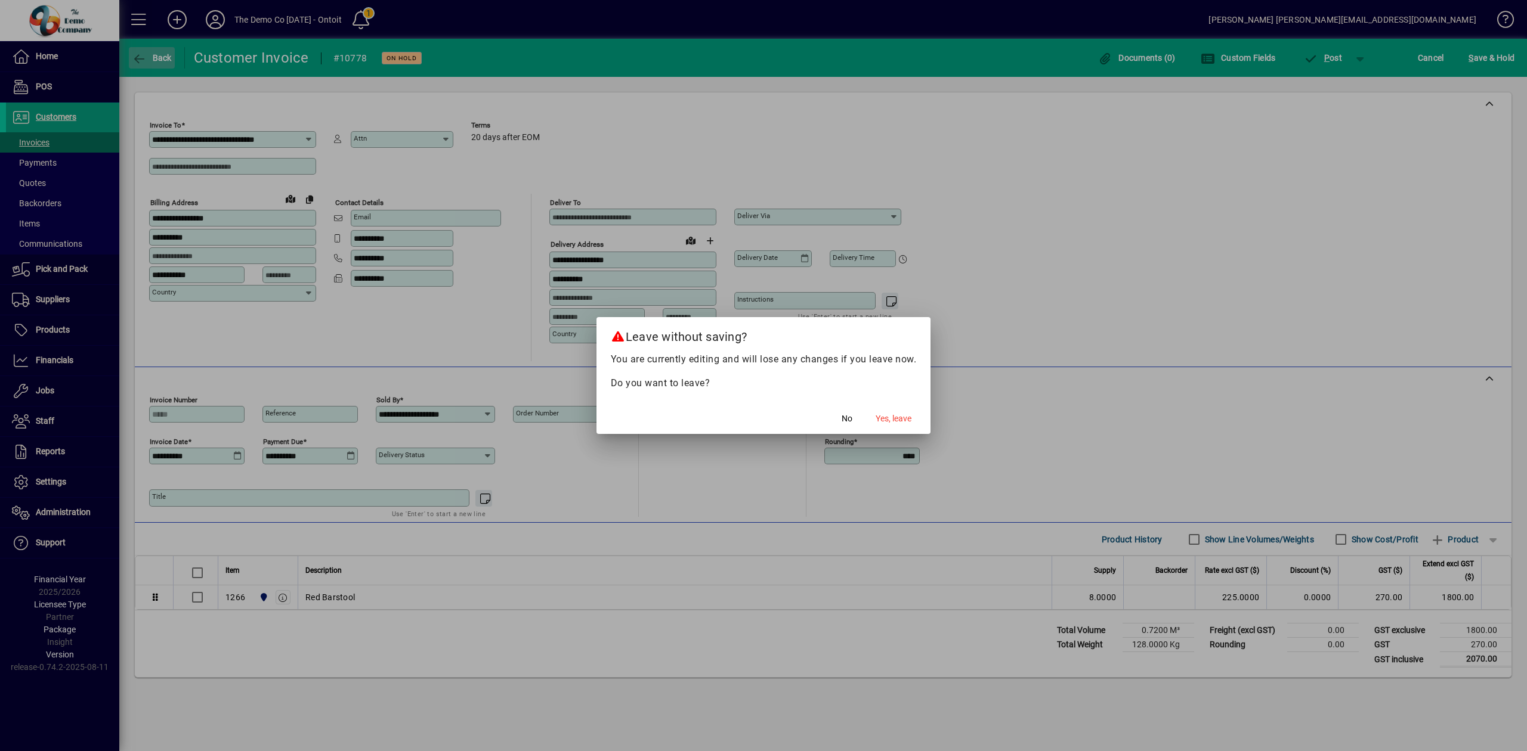 The image size is (1527, 751). What do you see at coordinates (847, 419) in the screenshot?
I see `span: No` at bounding box center [847, 419].